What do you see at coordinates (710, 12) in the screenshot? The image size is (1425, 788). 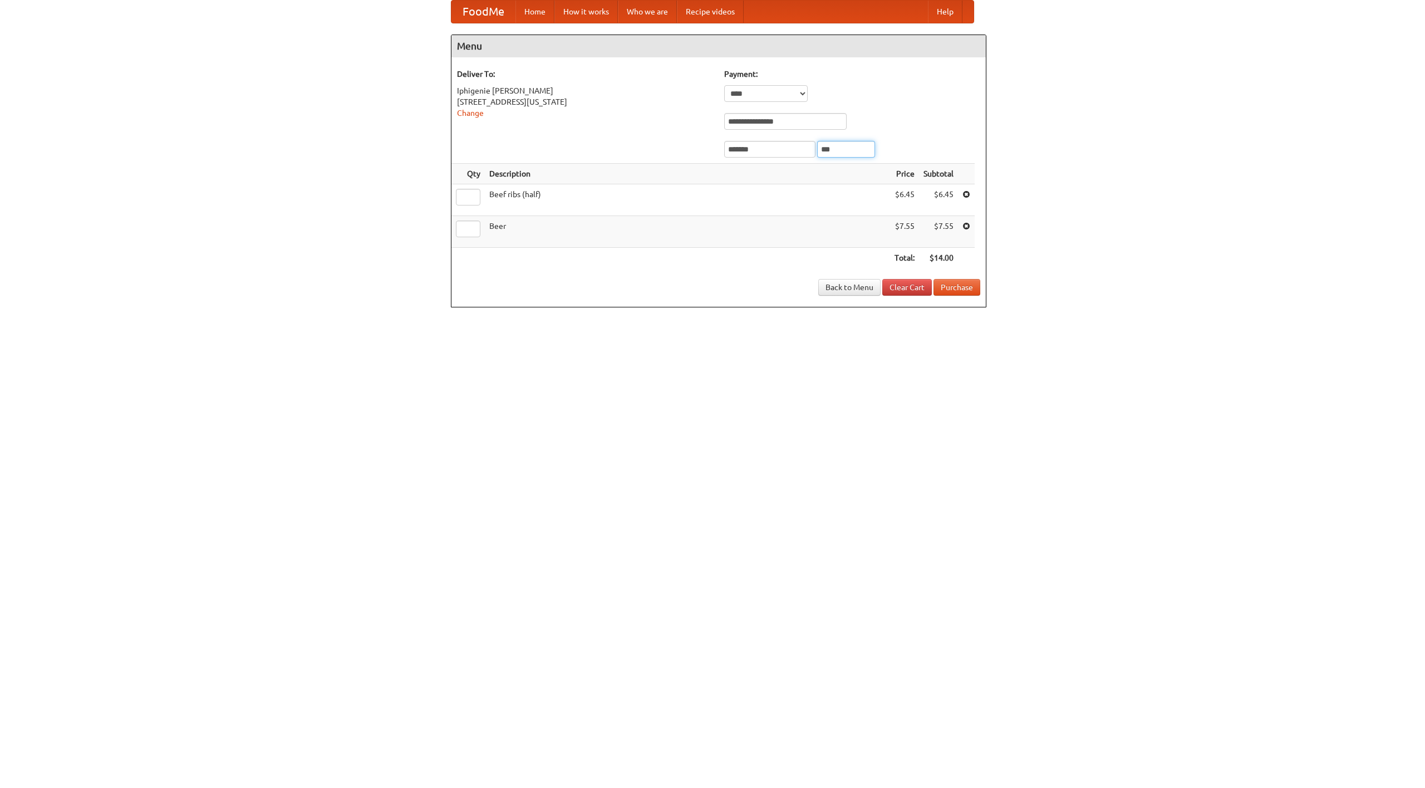 I see `a: Recipe videos` at bounding box center [710, 12].